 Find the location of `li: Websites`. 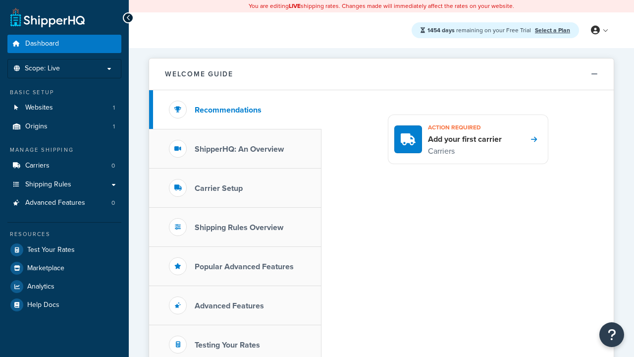

li: Websites is located at coordinates (64, 108).